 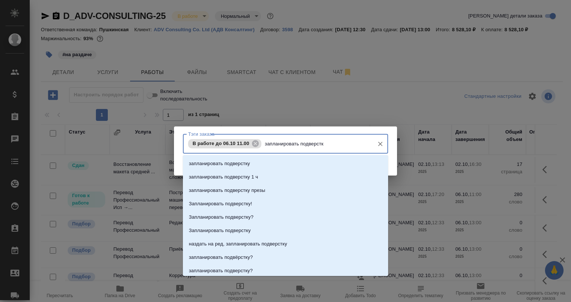 What do you see at coordinates (224, 143) in the screenshot?
I see `div: В работе до 06.10 11.00` at bounding box center [224, 143].